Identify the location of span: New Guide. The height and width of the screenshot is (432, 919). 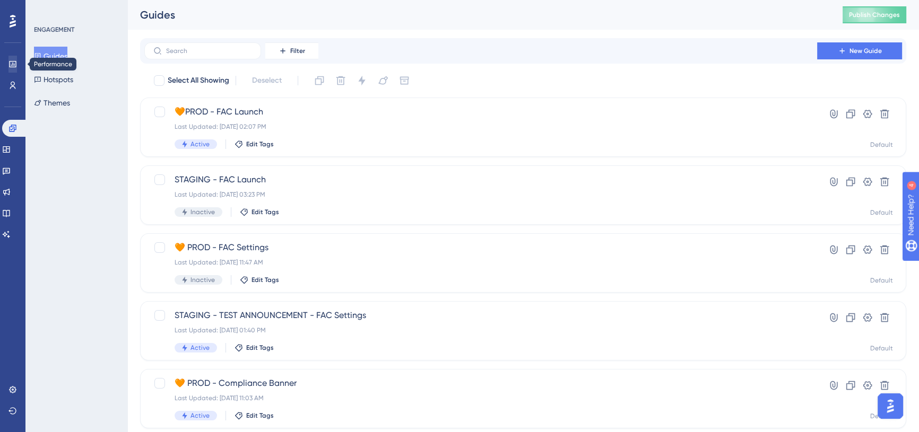
(865, 51).